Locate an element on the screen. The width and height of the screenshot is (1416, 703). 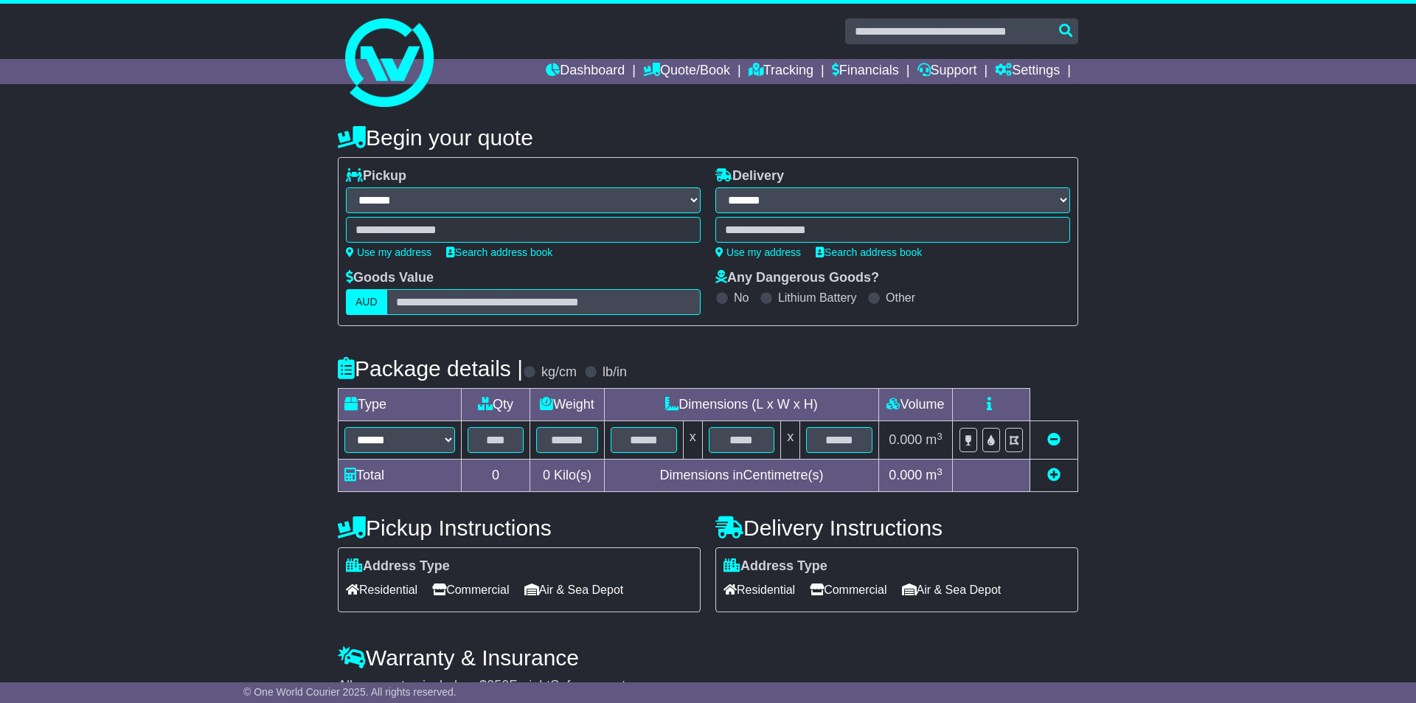
h4: Warranty & Insurance is located at coordinates (708, 657).